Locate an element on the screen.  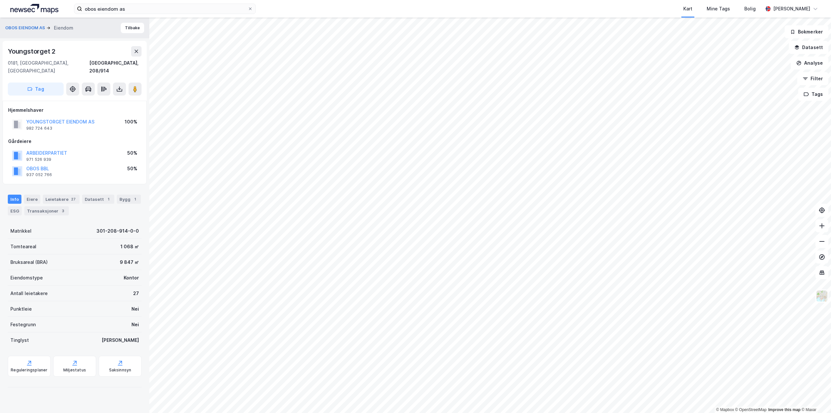
div: Reguleringsplaner is located at coordinates (29, 370).